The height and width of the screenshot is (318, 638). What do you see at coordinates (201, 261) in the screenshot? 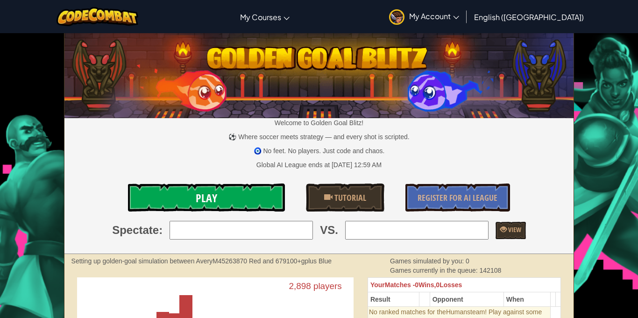
I see `strong: Setting up golden-goal simulation between AveryM45263870 Red and 679100+gplus Blue` at bounding box center [201, 261].